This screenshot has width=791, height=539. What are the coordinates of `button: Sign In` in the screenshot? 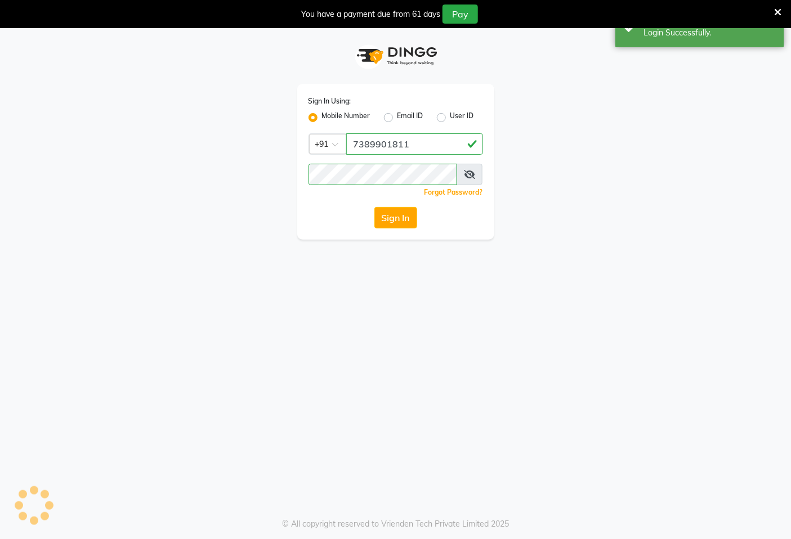 It's located at (396, 218).